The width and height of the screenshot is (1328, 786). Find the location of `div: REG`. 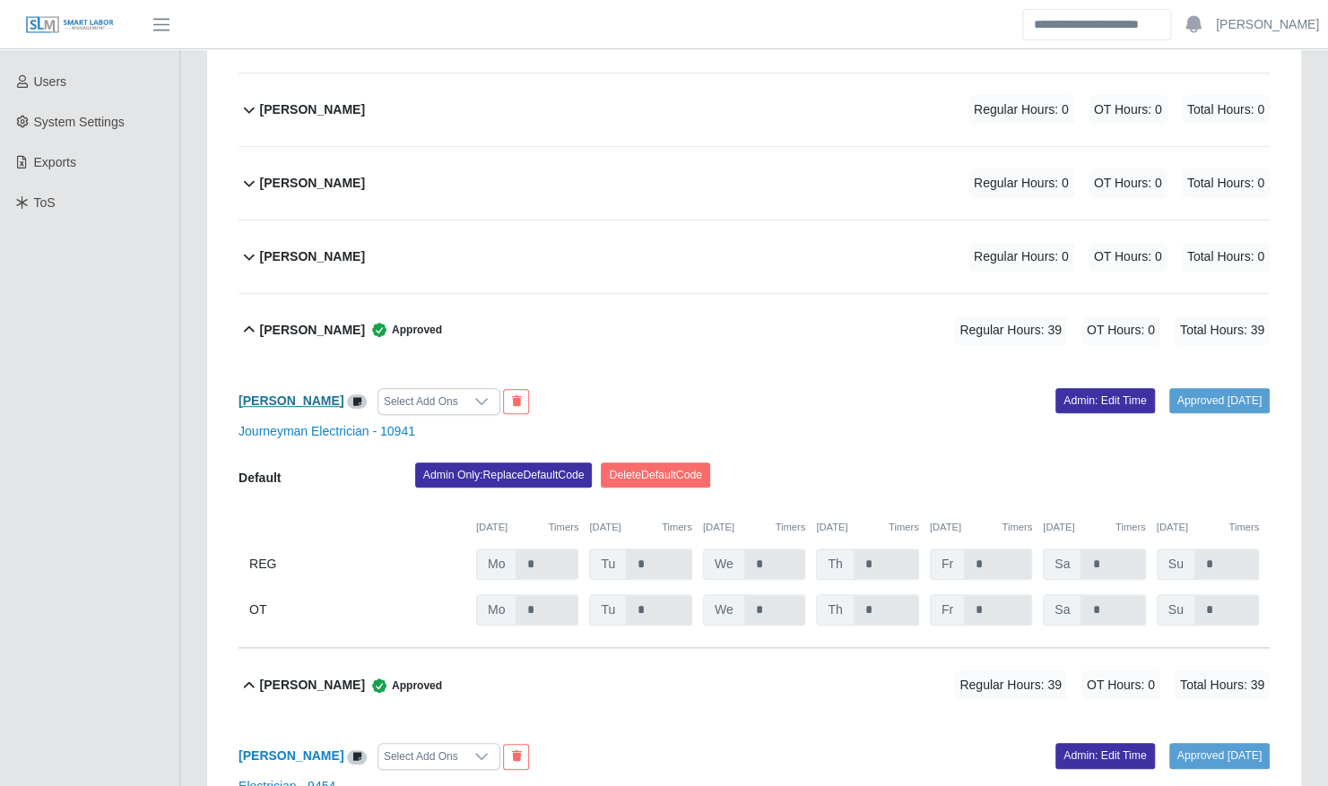

div: REG is located at coordinates (357, 564).